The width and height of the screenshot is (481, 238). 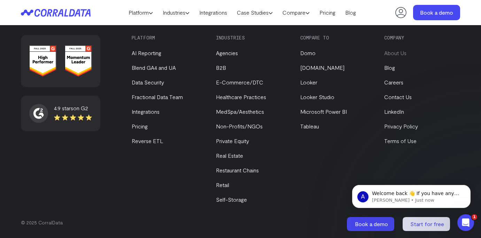 What do you see at coordinates (421, 38) in the screenshot?
I see `h3: Company` at bounding box center [421, 38].